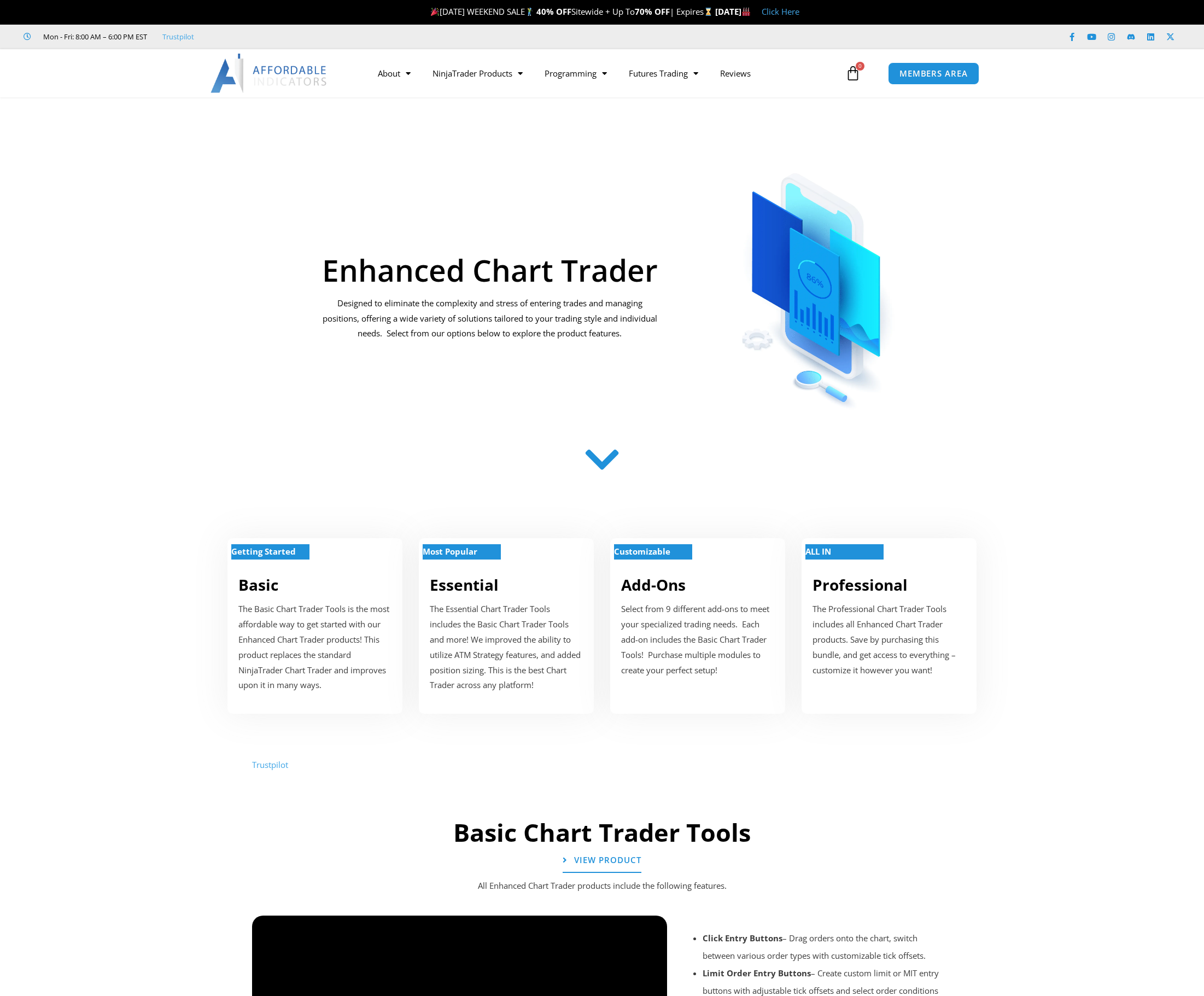 Image resolution: width=1204 pixels, height=996 pixels. What do you see at coordinates (394, 73) in the screenshot?
I see `a: About` at bounding box center [394, 73].